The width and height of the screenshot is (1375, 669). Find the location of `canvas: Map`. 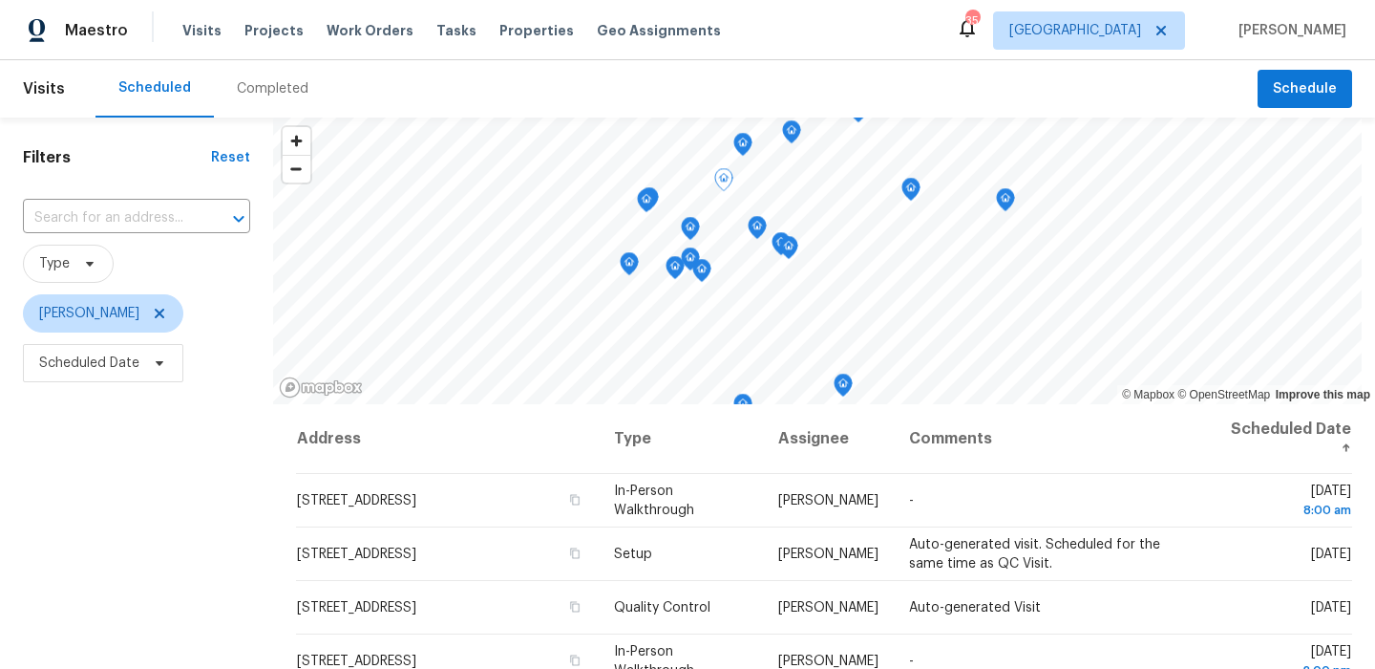

canvas: Map is located at coordinates (818, 261).